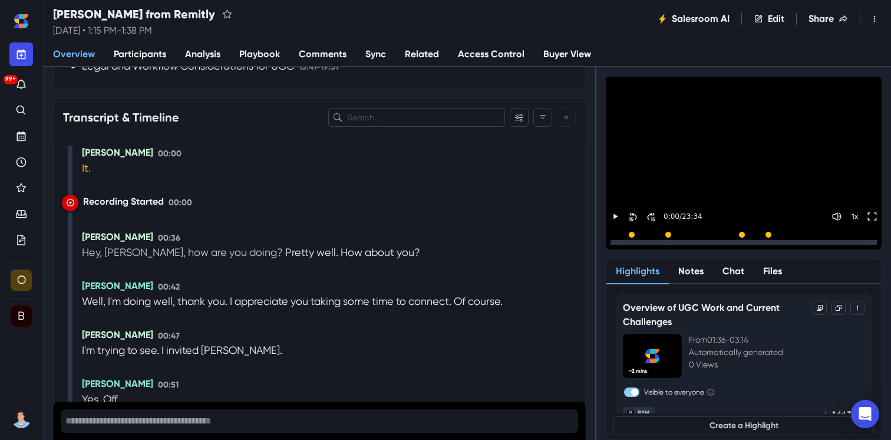 This screenshot has height=440, width=891. Describe the element at coordinates (422, 55) in the screenshot. I see `a: Related` at that location.